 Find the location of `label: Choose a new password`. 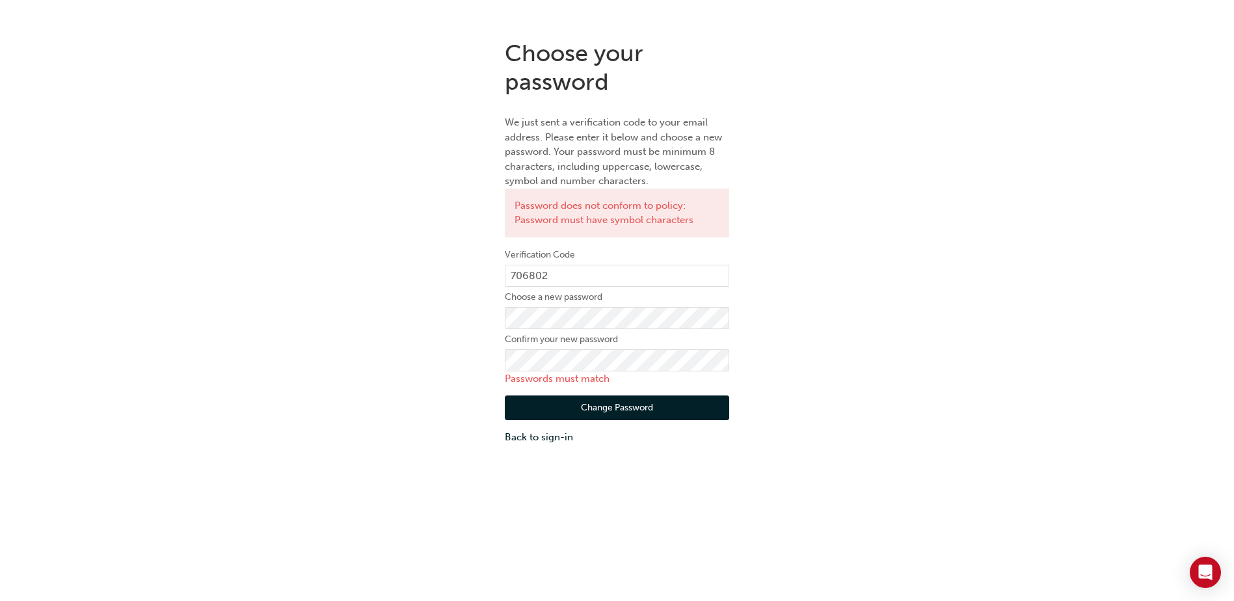

label: Choose a new password is located at coordinates (617, 297).